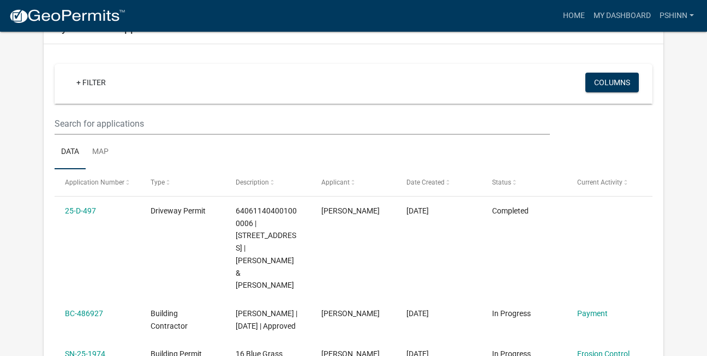 The width and height of the screenshot is (707, 356). What do you see at coordinates (182, 182) in the screenshot?
I see `datatable-header-cell: Type` at bounding box center [182, 182].